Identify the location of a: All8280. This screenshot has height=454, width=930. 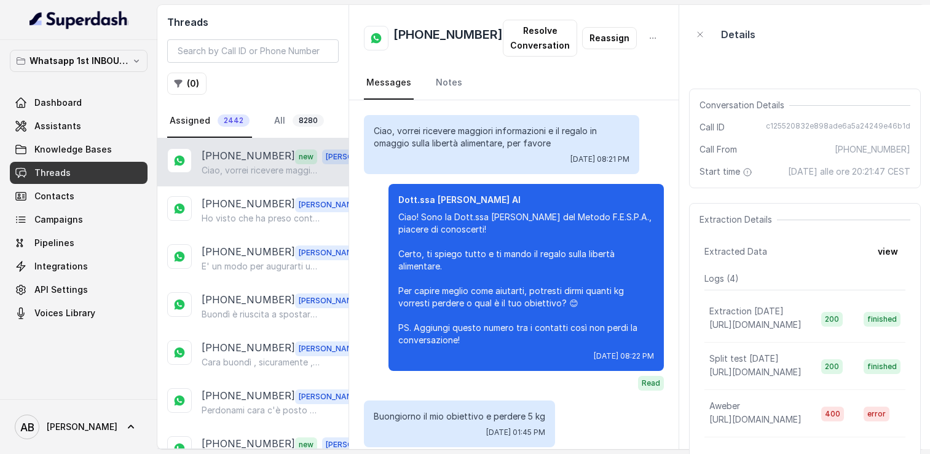
(299, 121).